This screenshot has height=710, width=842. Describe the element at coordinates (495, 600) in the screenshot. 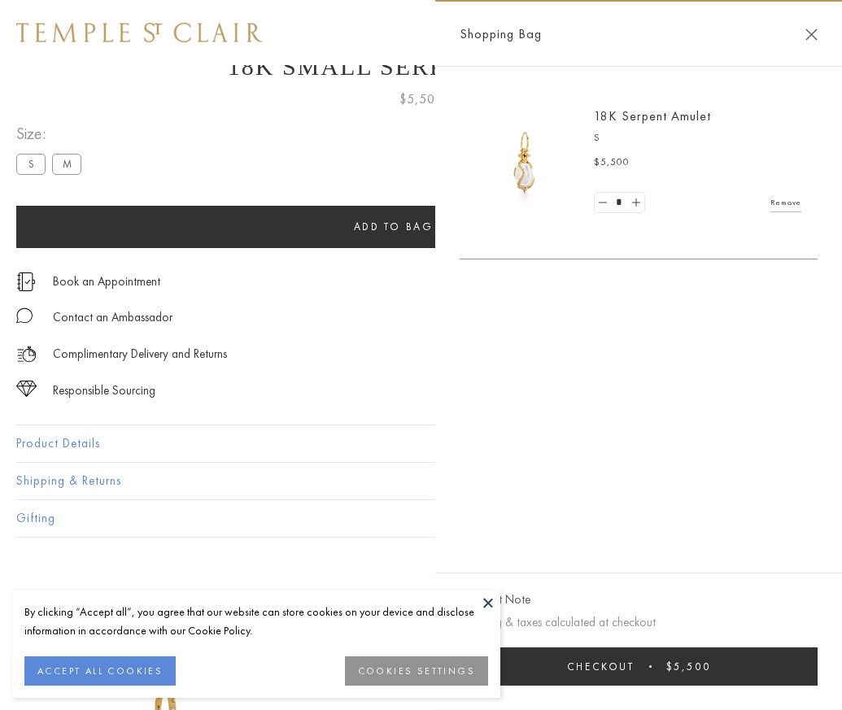

I see `button: Add Gift Note` at that location.